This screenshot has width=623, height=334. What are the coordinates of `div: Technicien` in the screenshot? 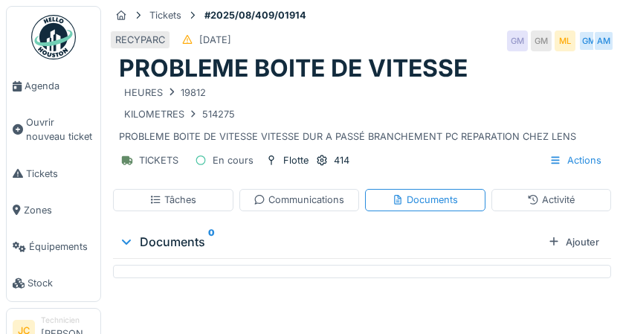 It's located at (68, 320).